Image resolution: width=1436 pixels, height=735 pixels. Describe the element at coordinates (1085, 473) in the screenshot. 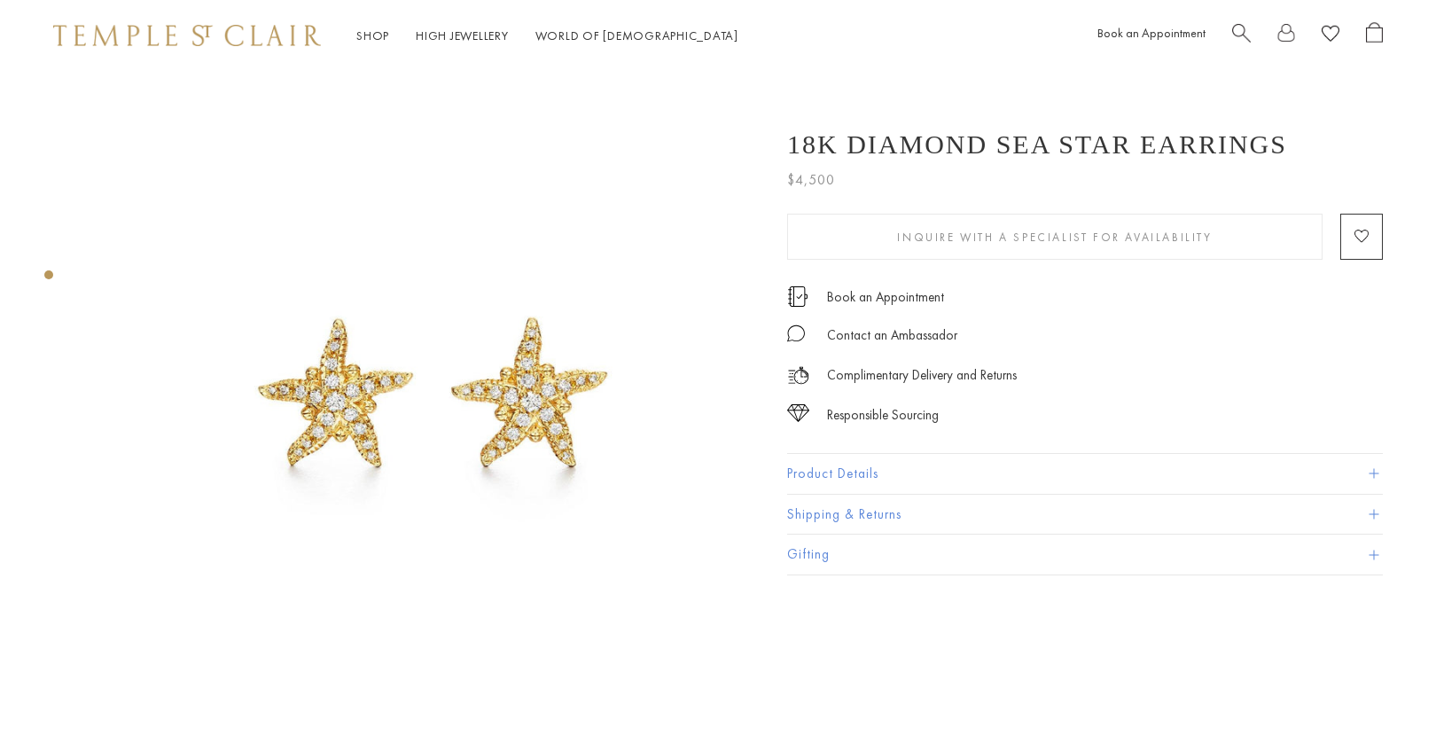

I see `button: Product Details` at that location.